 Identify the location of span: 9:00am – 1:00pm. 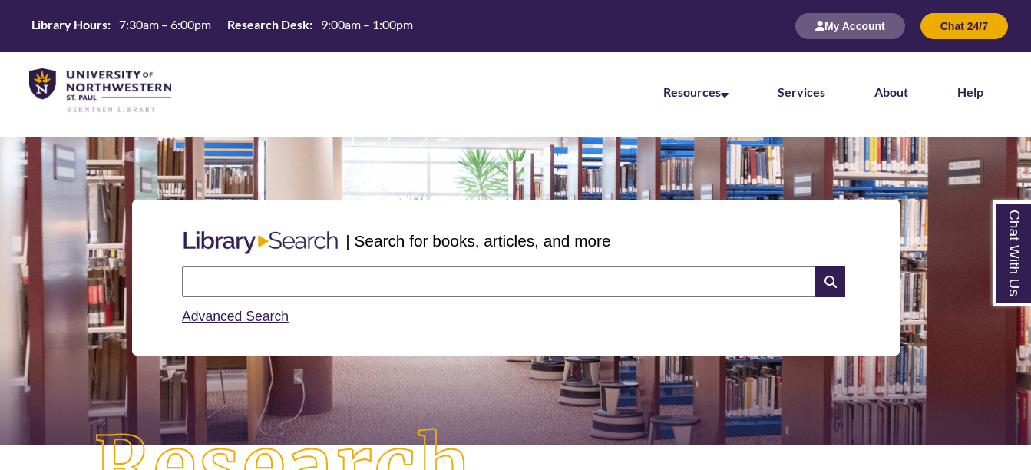
(367, 24).